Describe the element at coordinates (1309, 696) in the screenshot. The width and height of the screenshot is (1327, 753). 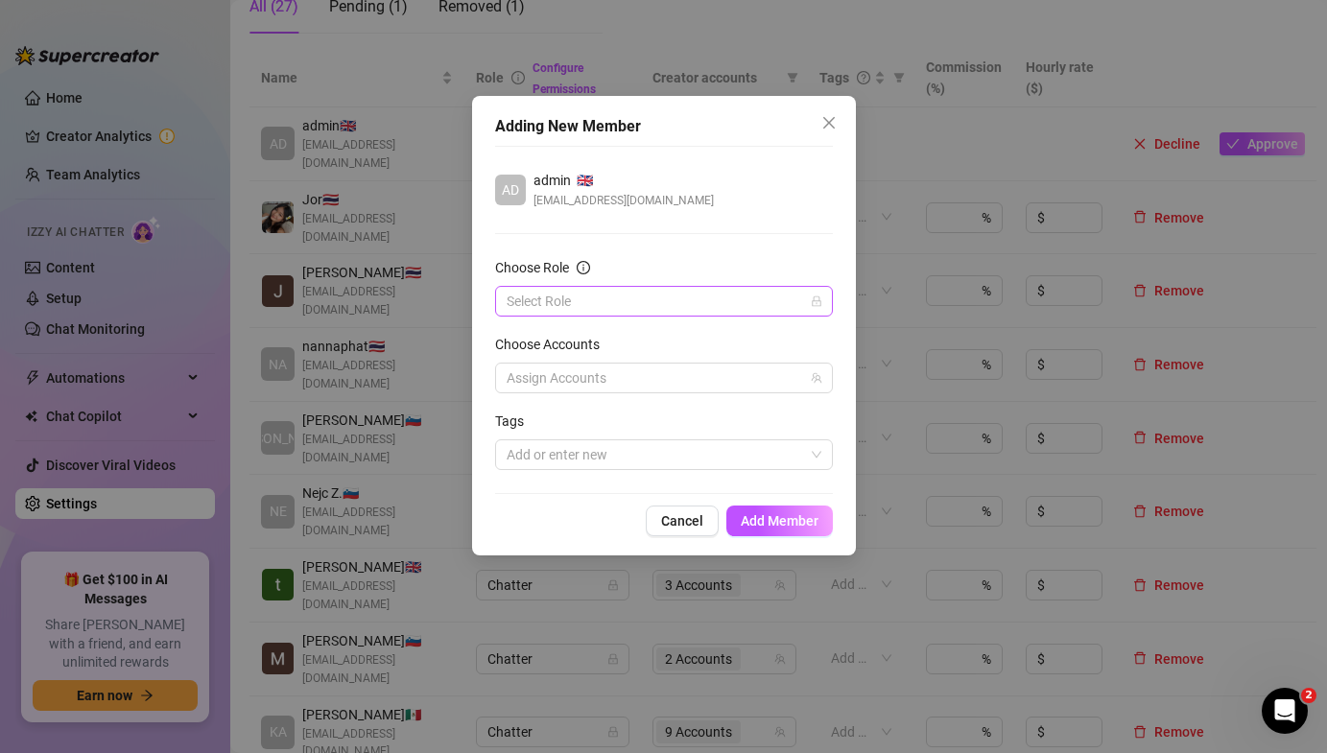
I see `span: 2` at that location.